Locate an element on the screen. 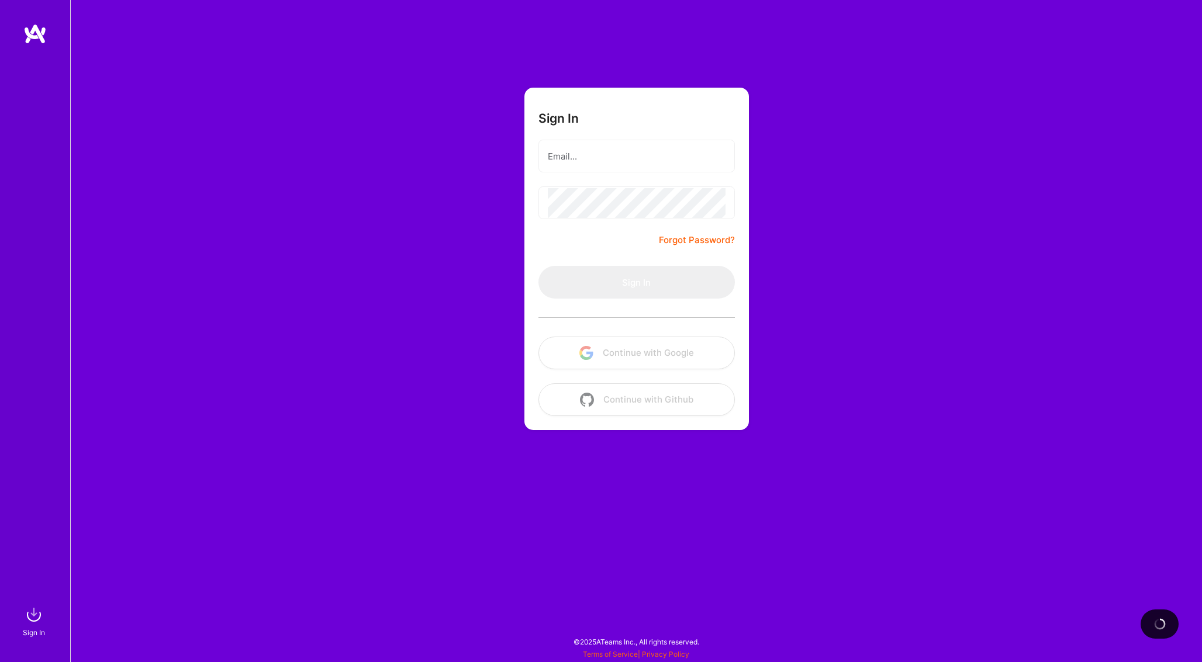 This screenshot has height=662, width=1202. button: Continue with Google is located at coordinates (637, 353).